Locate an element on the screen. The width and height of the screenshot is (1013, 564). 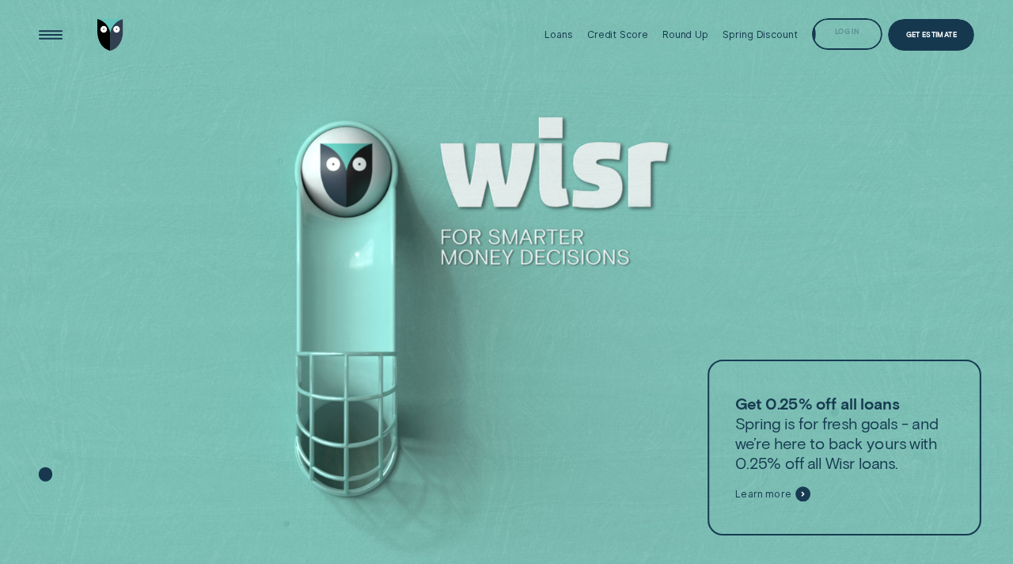
div: Loans is located at coordinates (558, 34).